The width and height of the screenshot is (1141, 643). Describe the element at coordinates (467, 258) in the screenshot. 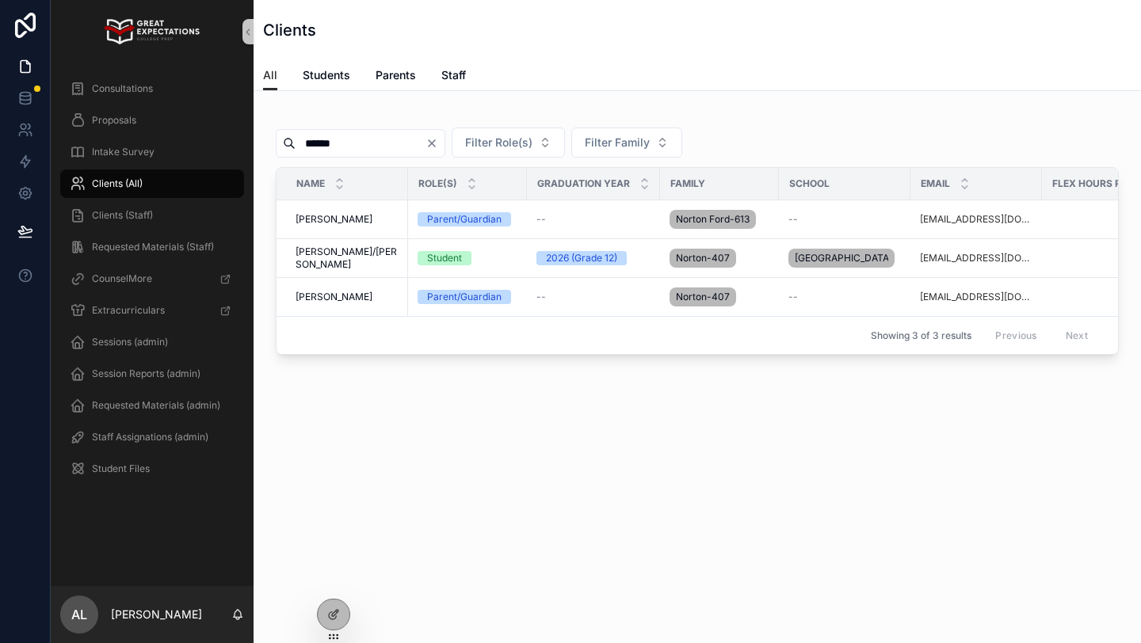

I see `a: Student` at that location.